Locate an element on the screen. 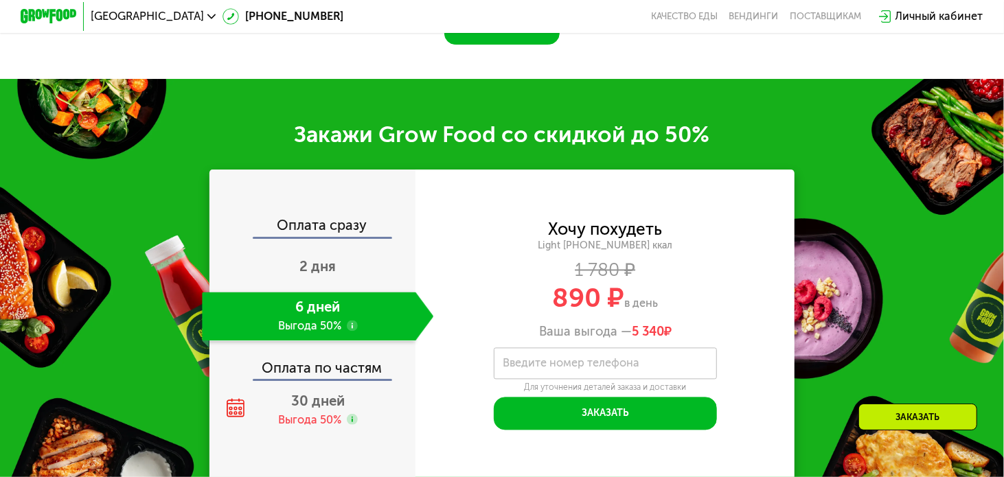 The image size is (1004, 477). div: поставщикам is located at coordinates (825, 16).